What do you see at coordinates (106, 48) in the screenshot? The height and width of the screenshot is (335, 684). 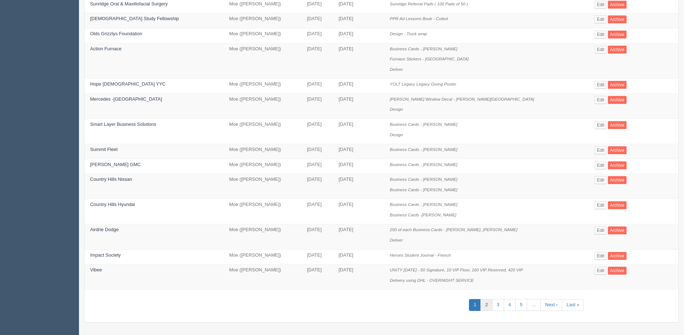 I see `a: Action Furnace` at bounding box center [106, 48].